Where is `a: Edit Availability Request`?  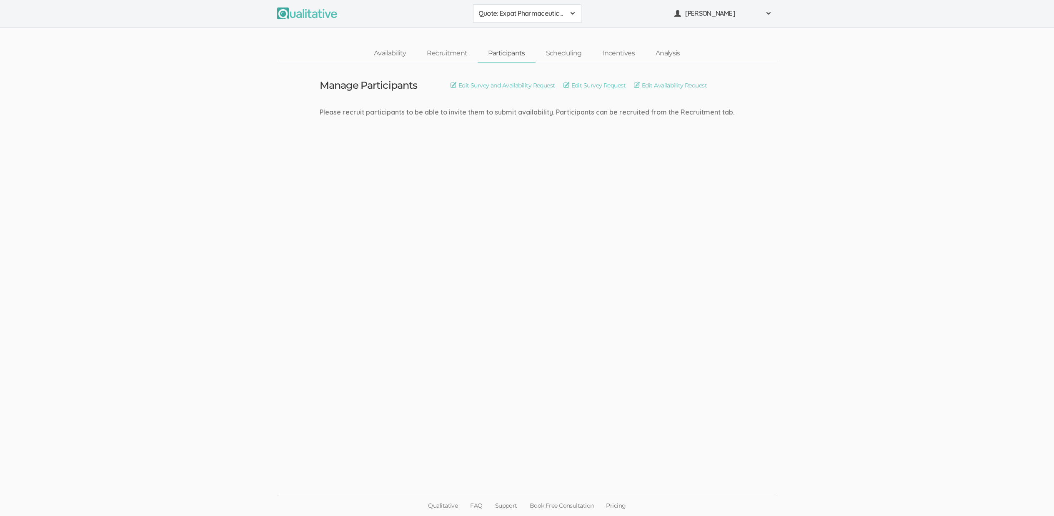
a: Edit Availability Request is located at coordinates (670, 85).